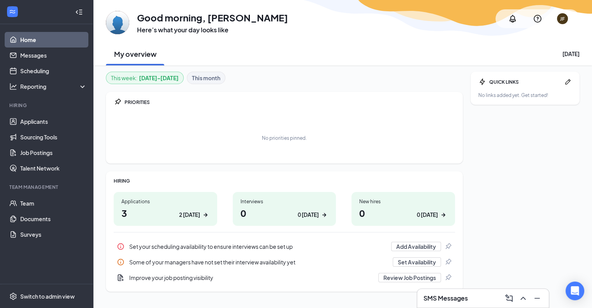 Image resolution: width=592 pixels, height=308 pixels. What do you see at coordinates (508, 298) in the screenshot?
I see `button: ComposeMessage` at bounding box center [508, 298].